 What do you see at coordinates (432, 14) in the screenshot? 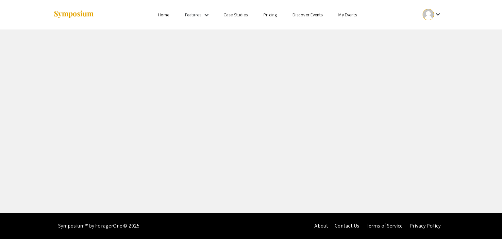
I see `button: Expand account dropdown` at bounding box center [432, 14].